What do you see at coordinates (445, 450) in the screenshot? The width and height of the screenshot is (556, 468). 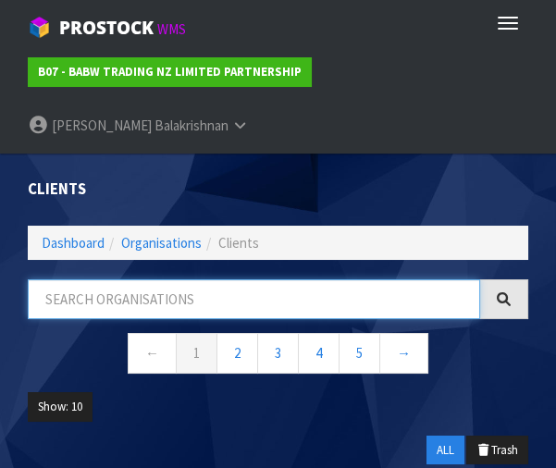 I see `button: ALL` at bounding box center [445, 450].